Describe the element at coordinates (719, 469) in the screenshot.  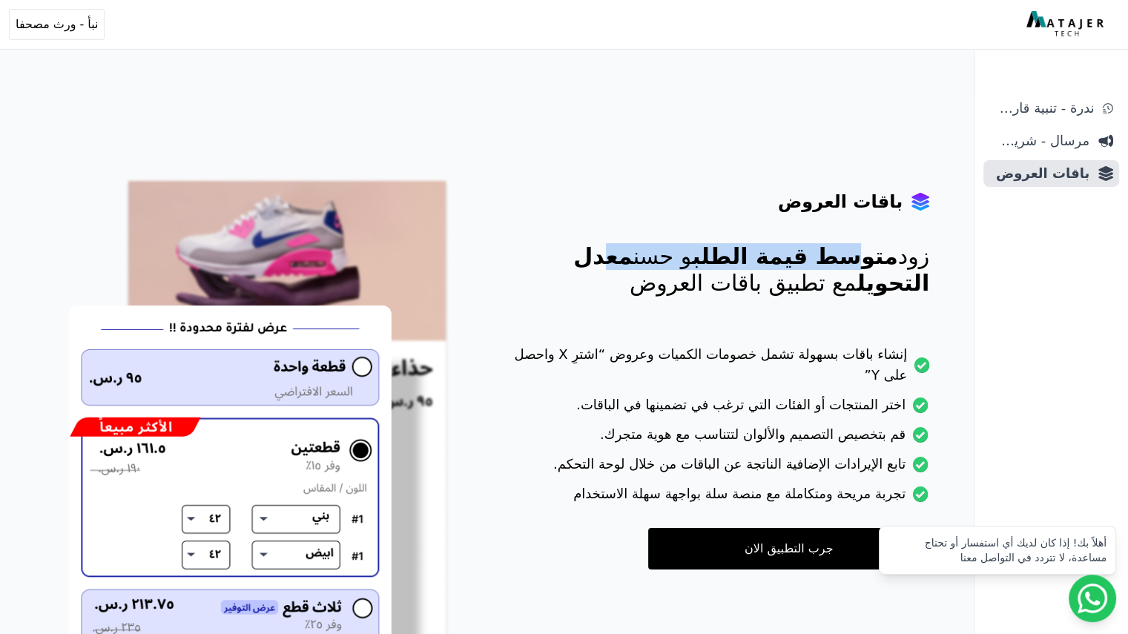
I see `li: تابع الإيرادات الإضافية الناتجة عن الباقات من خلال لوحة التحكم.` at that location.